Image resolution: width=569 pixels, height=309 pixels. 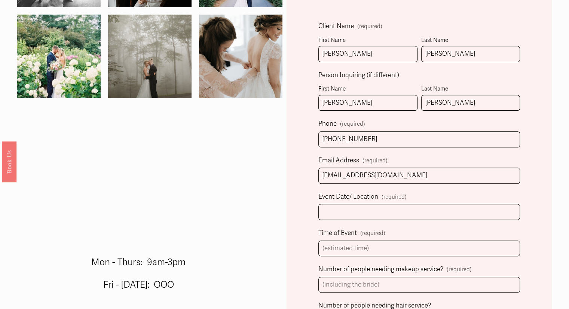 What do you see at coordinates (59, 56) in the screenshot?
I see `img: 14305484_1259623107382072_1992716122685880553_o.jpg` at bounding box center [59, 56].